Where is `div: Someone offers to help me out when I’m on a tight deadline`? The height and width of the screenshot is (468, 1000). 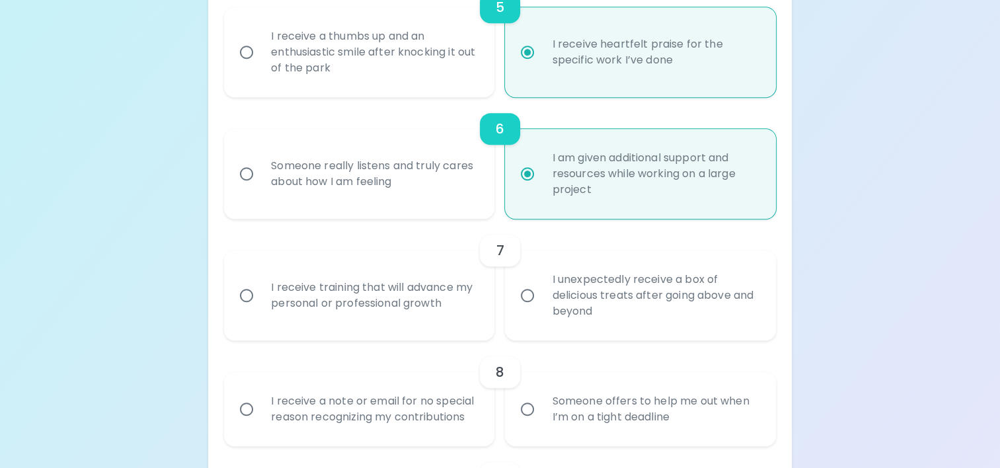
div: Someone offers to help me out when I’m on a tight deadline is located at coordinates (655, 409).